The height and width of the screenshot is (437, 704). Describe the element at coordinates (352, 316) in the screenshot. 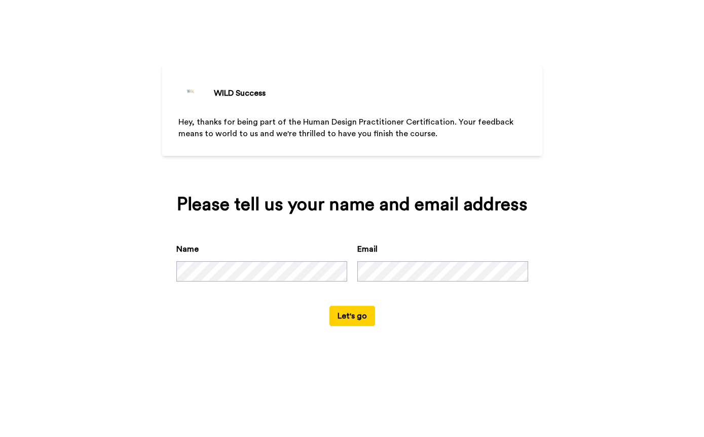

I see `button: Let's go` at that location.